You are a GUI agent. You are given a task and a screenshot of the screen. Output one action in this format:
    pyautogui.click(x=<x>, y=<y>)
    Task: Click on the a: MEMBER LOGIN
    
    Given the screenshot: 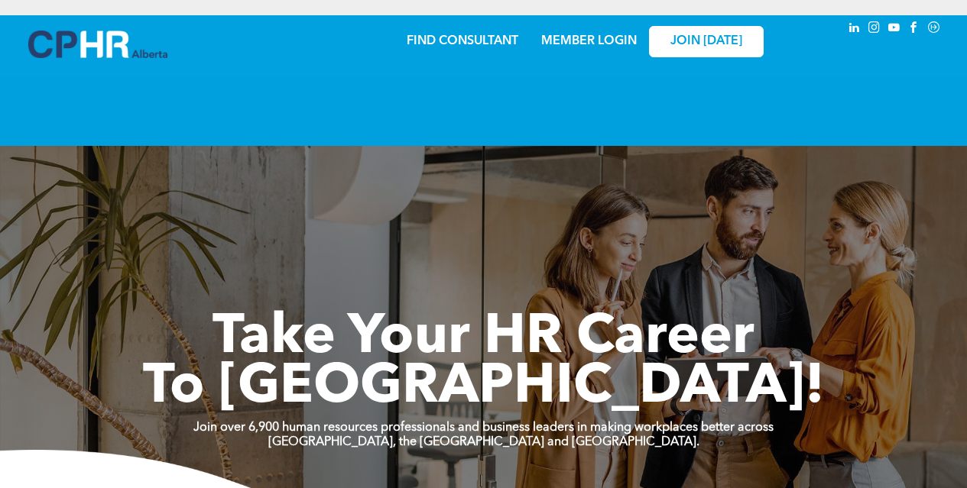 What is the action you would take?
    pyautogui.click(x=588, y=41)
    